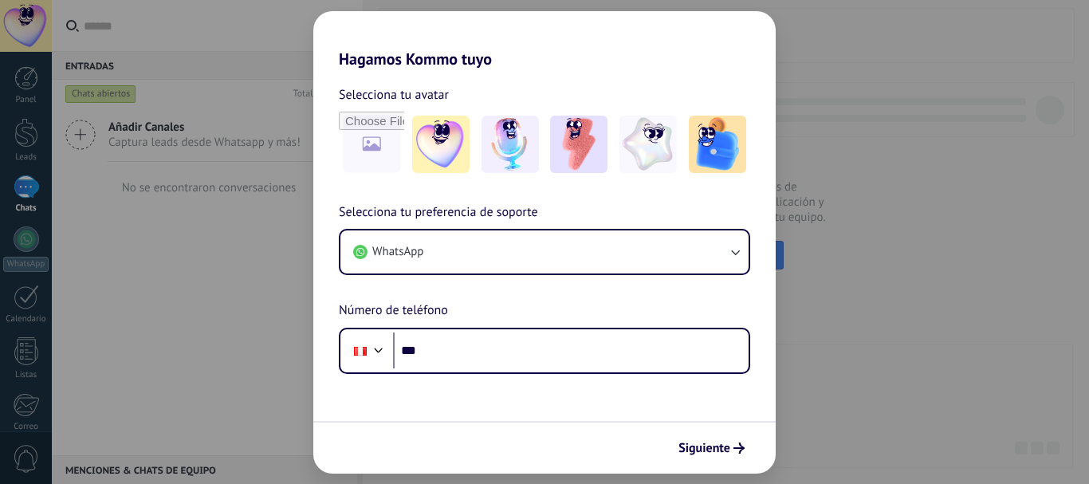 Image resolution: width=1089 pixels, height=484 pixels. What do you see at coordinates (711, 448) in the screenshot?
I see `button: Siguiente` at bounding box center [711, 448].